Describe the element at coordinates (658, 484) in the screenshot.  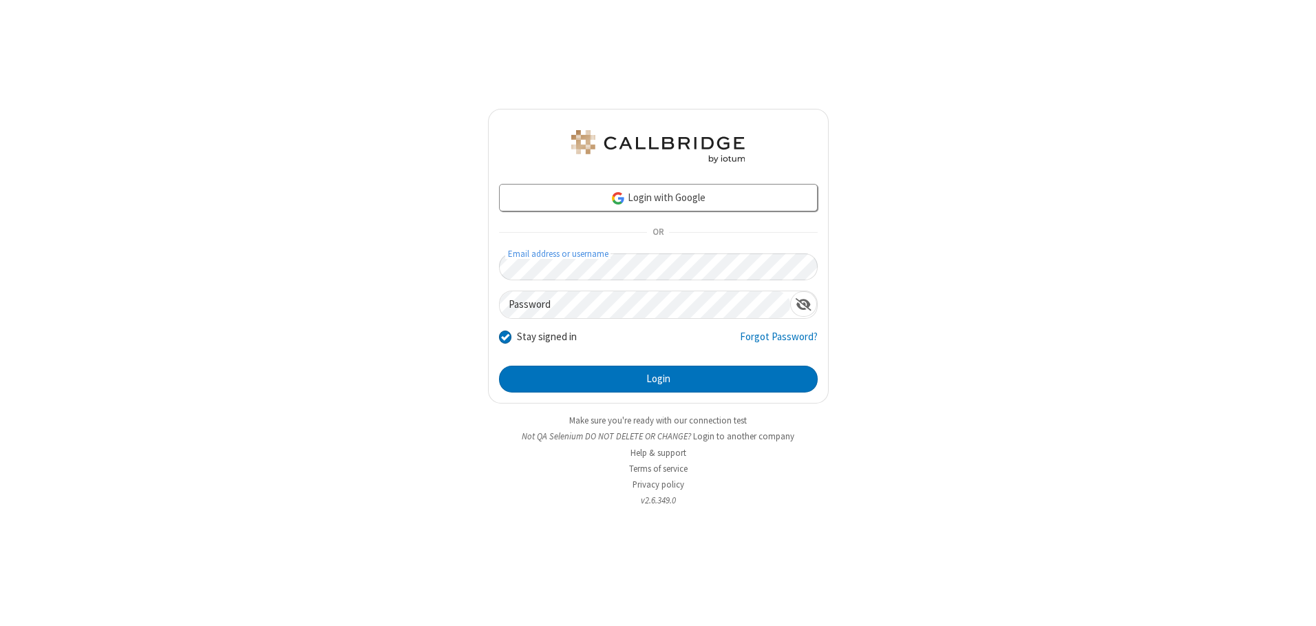
I see `a: Privacy policy` at that location.